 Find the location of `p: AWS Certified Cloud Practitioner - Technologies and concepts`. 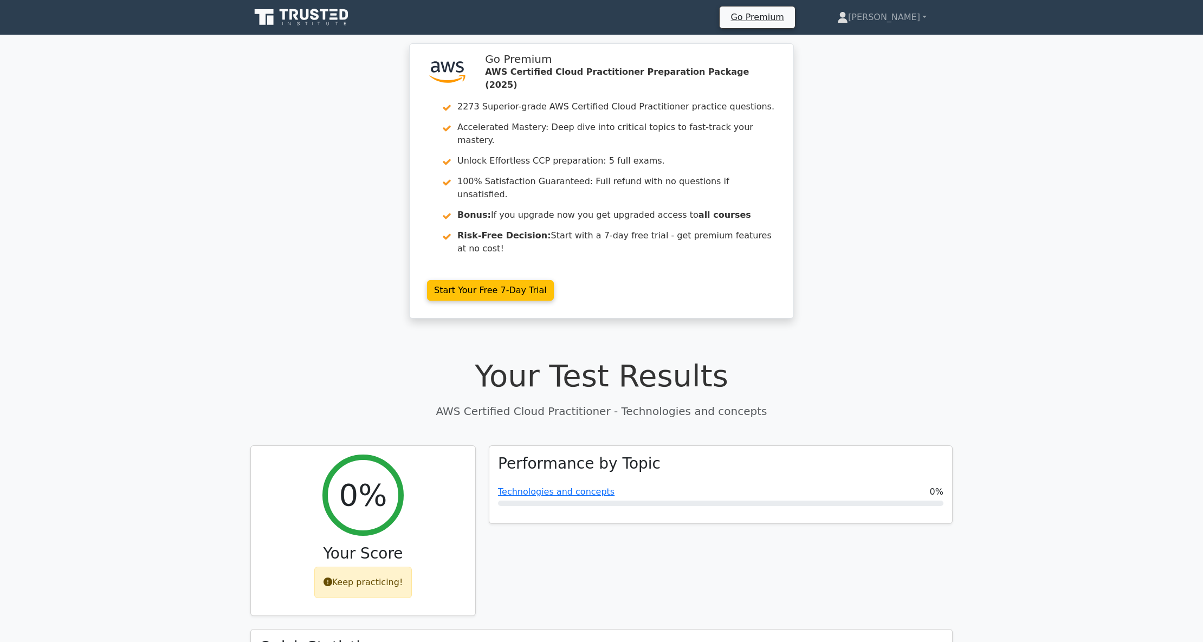

p: AWS Certified Cloud Practitioner - Technologies and concepts is located at coordinates (602, 411).